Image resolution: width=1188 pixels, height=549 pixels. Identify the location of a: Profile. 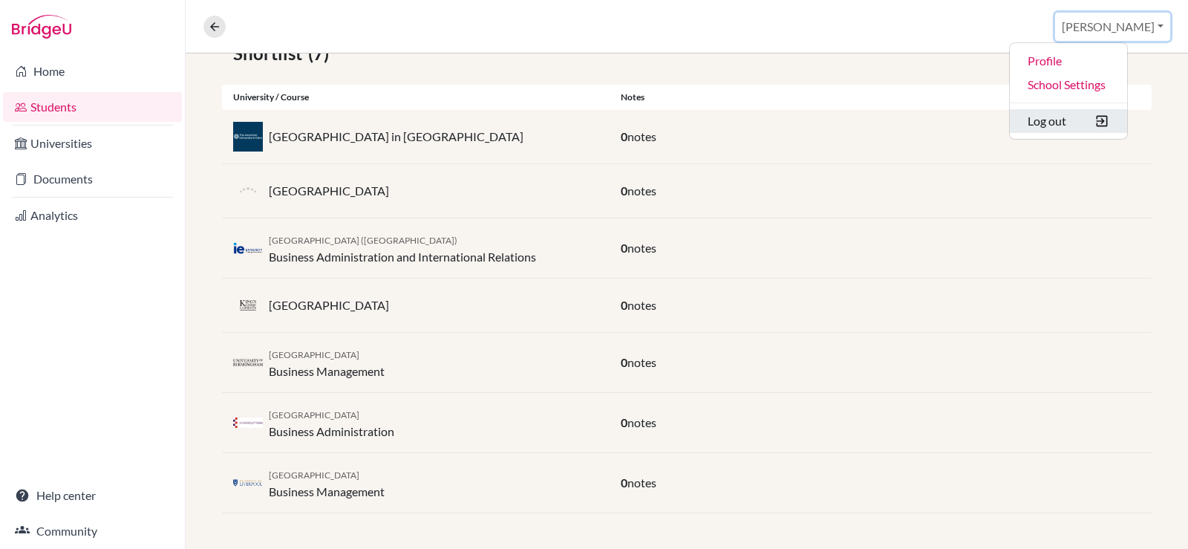
(1069, 61).